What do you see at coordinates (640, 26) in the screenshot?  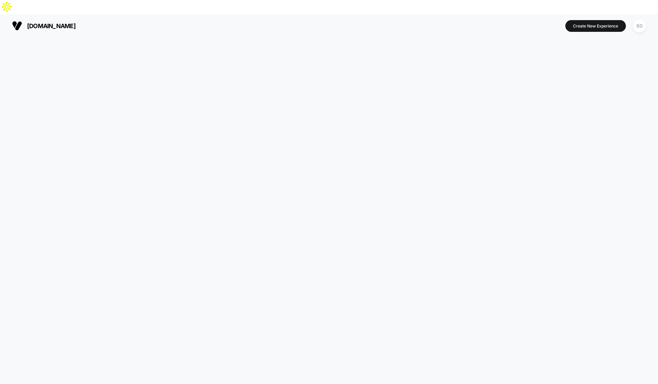 I see `button: BD` at bounding box center [640, 26].